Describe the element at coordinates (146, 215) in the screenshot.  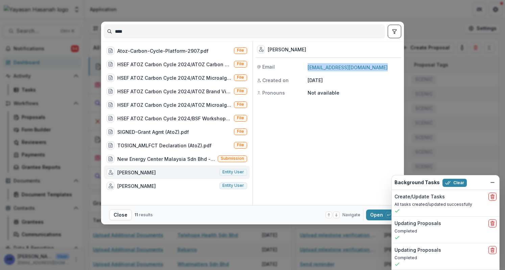
I see `span: results` at that location.